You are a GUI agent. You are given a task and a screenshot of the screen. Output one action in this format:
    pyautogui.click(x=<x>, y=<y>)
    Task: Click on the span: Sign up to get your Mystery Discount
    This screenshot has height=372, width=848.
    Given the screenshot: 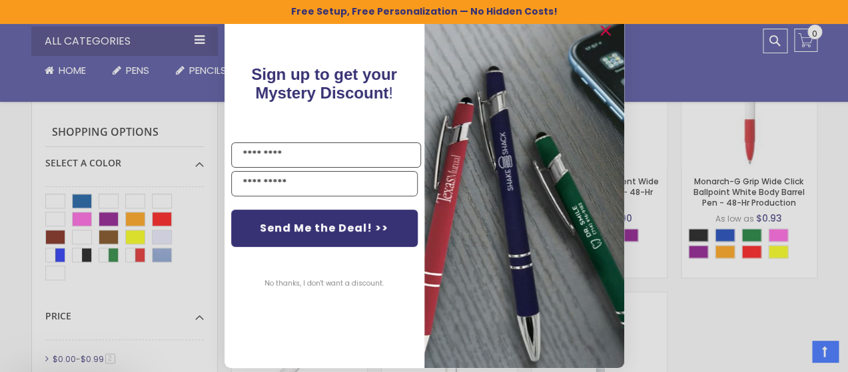 What is the action you would take?
    pyautogui.click(x=324, y=83)
    